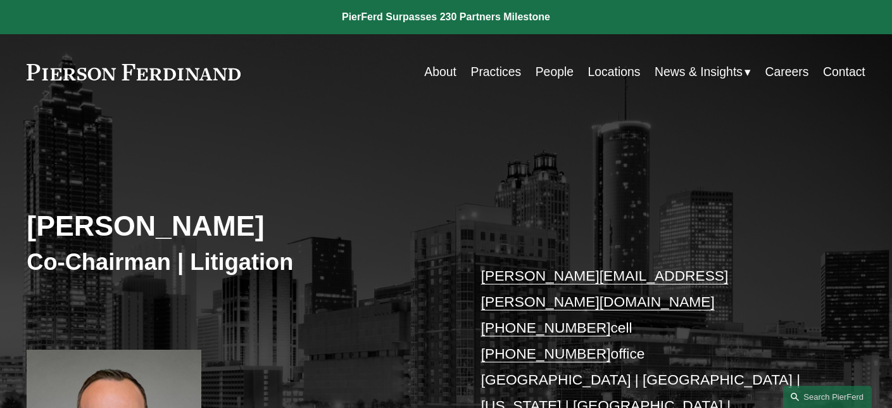 The image size is (892, 408). What do you see at coordinates (496, 72) in the screenshot?
I see `a: Practices` at bounding box center [496, 72].